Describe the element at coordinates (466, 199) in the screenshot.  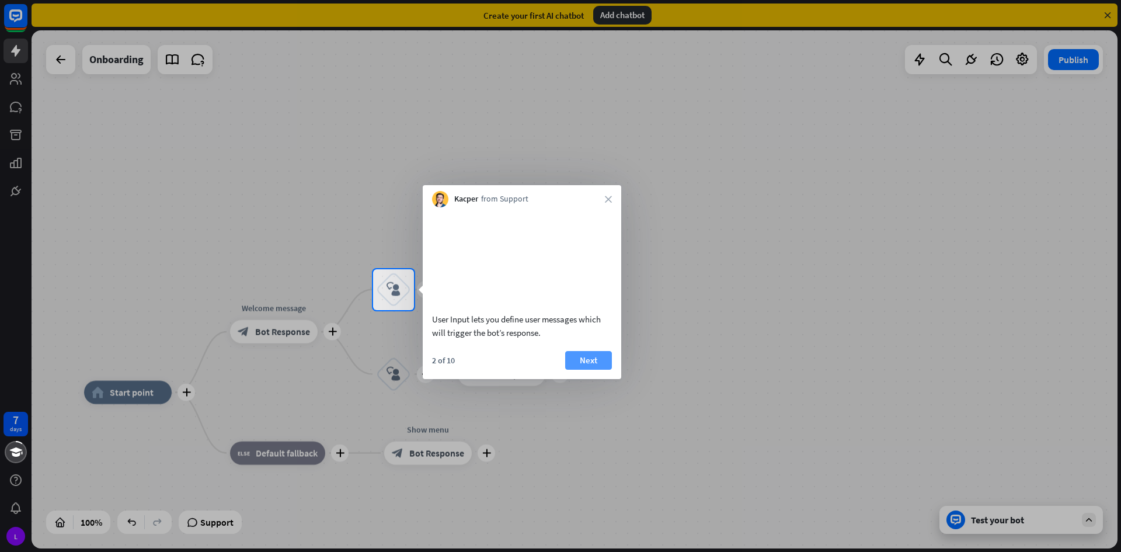
I see `span: Kacper` at that location.